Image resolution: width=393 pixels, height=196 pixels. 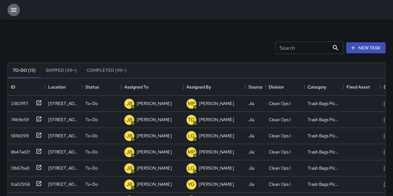 What do you see at coordinates (24, 71) in the screenshot?
I see `button: To-Do (13)` at bounding box center [24, 71].